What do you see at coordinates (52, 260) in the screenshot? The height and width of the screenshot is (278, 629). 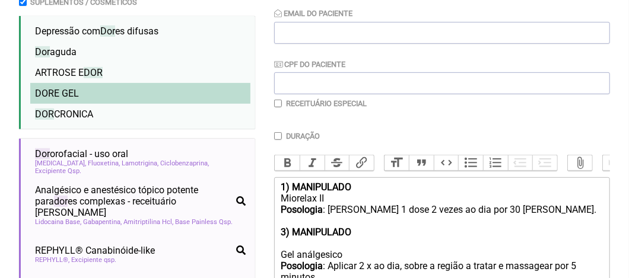 I see `span: REPHYLL®` at bounding box center [52, 260].